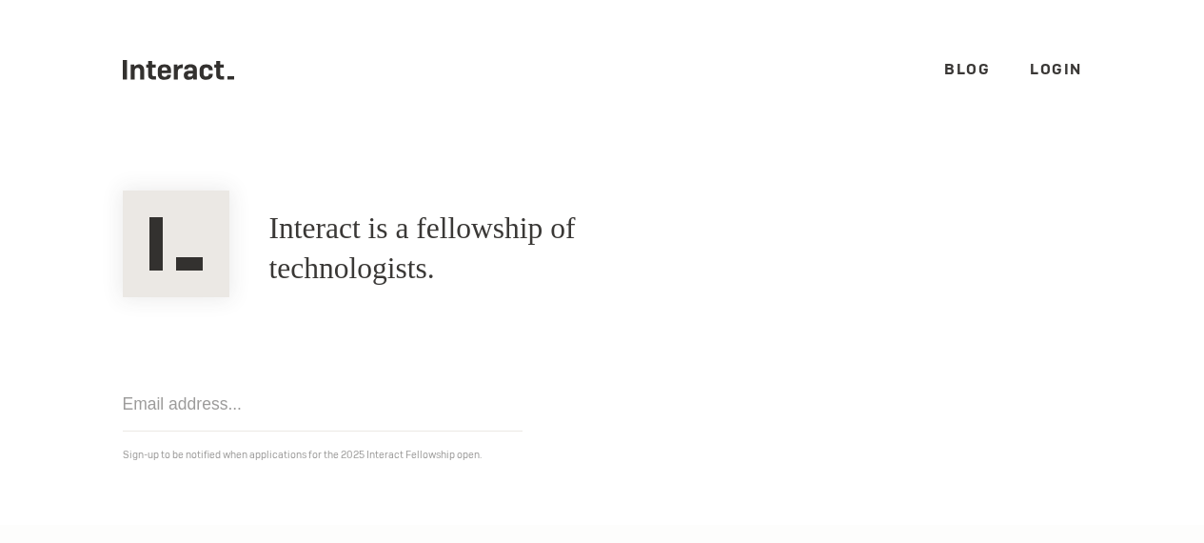  I want to click on h1: Interact is a fellowship of technologists., so click(494, 248).